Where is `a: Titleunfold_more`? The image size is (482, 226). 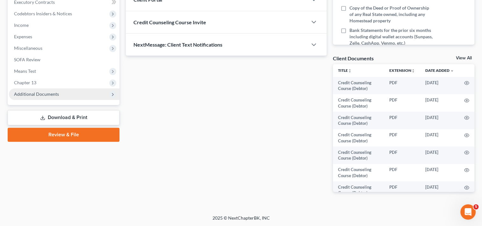 a: Titleunfold_more is located at coordinates (345, 70).